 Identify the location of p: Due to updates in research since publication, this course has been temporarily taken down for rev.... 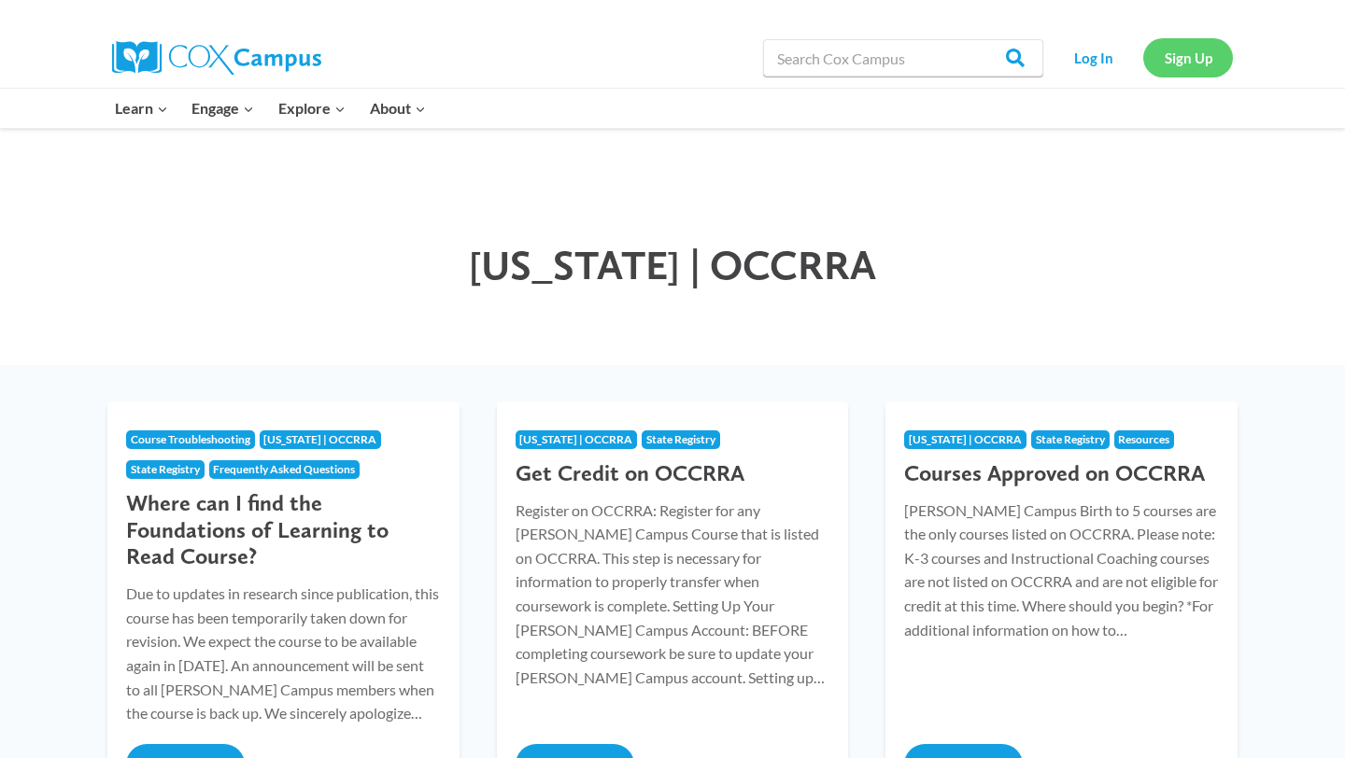
(283, 654).